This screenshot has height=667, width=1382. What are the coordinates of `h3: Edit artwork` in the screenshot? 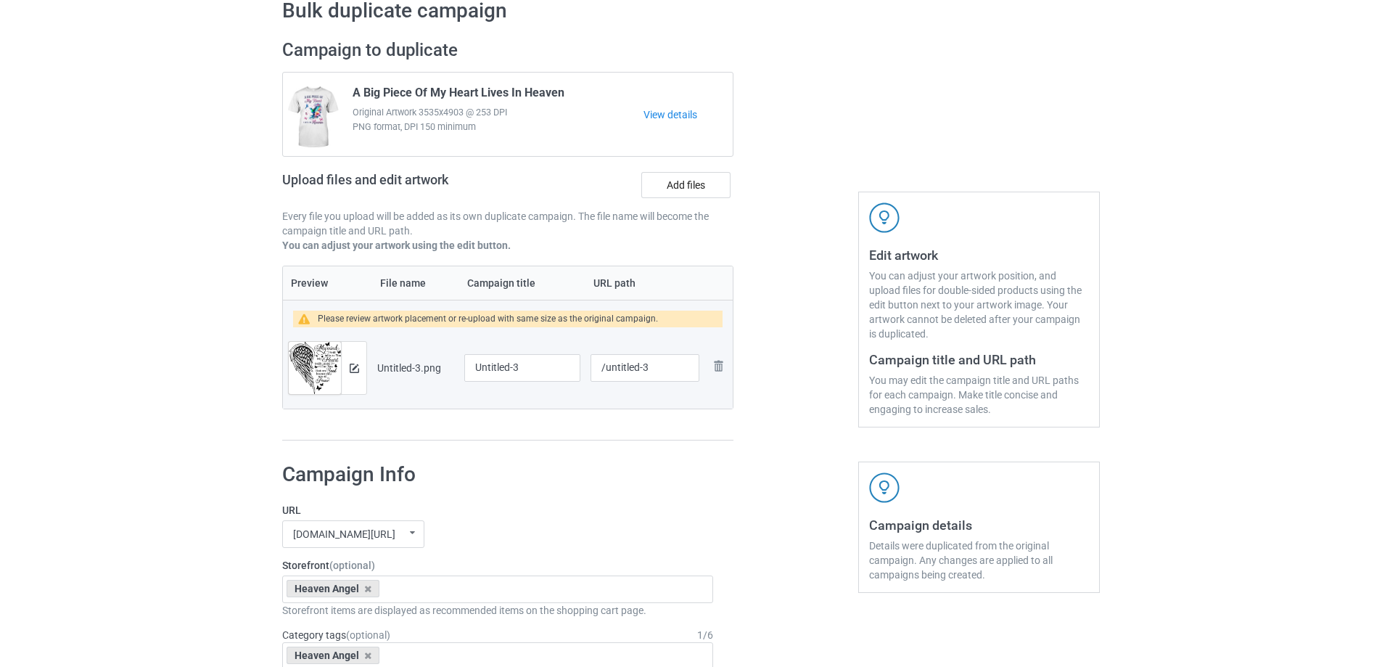 It's located at (979, 255).